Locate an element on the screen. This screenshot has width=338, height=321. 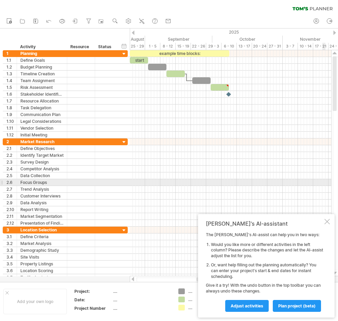
div: 29 - 3 is located at coordinates (213, 46).